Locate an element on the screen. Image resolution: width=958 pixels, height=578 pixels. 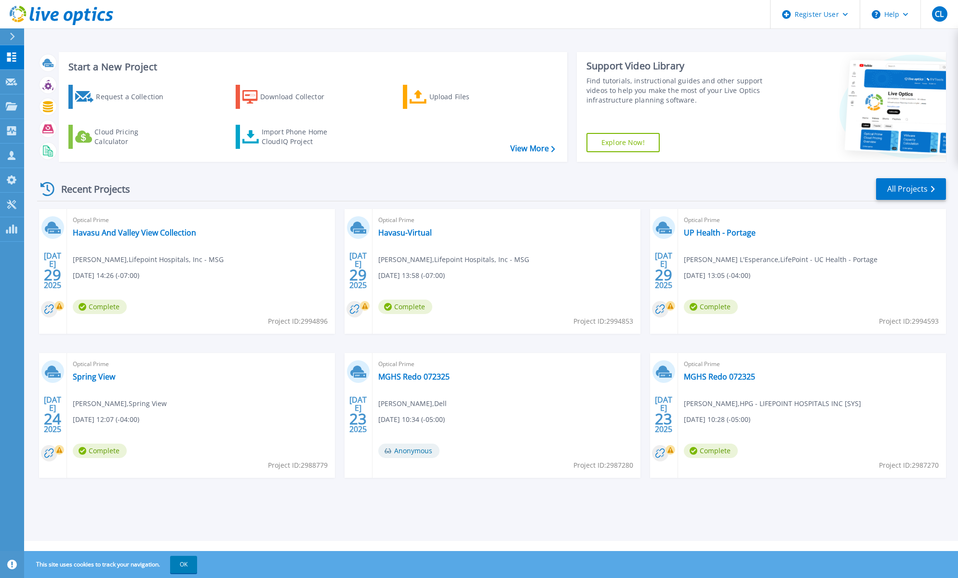
div: Upload Files is located at coordinates (468, 97).